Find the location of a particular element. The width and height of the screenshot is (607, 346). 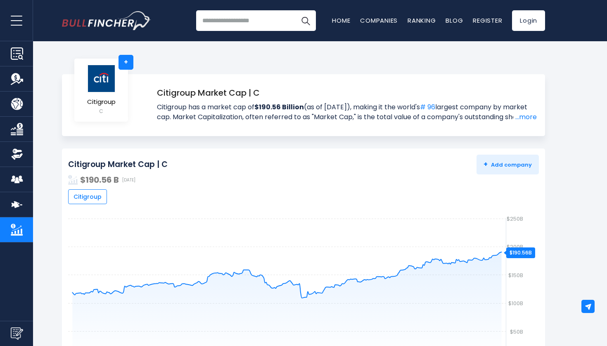

button: +Add company is located at coordinates (507, 165).